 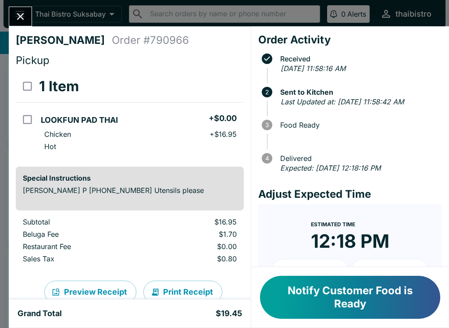 What do you see at coordinates (130, 178) in the screenshot?
I see `h6: Special Instructions` at bounding box center [130, 178].